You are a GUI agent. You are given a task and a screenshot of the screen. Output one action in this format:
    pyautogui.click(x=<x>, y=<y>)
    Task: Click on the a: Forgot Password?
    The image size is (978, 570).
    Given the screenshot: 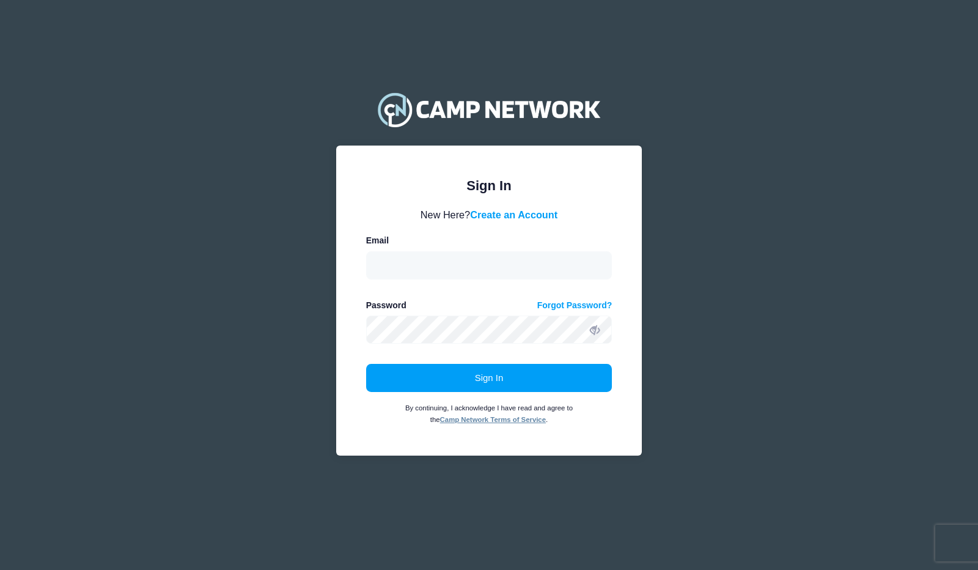 What is the action you would take?
    pyautogui.click(x=575, y=305)
    